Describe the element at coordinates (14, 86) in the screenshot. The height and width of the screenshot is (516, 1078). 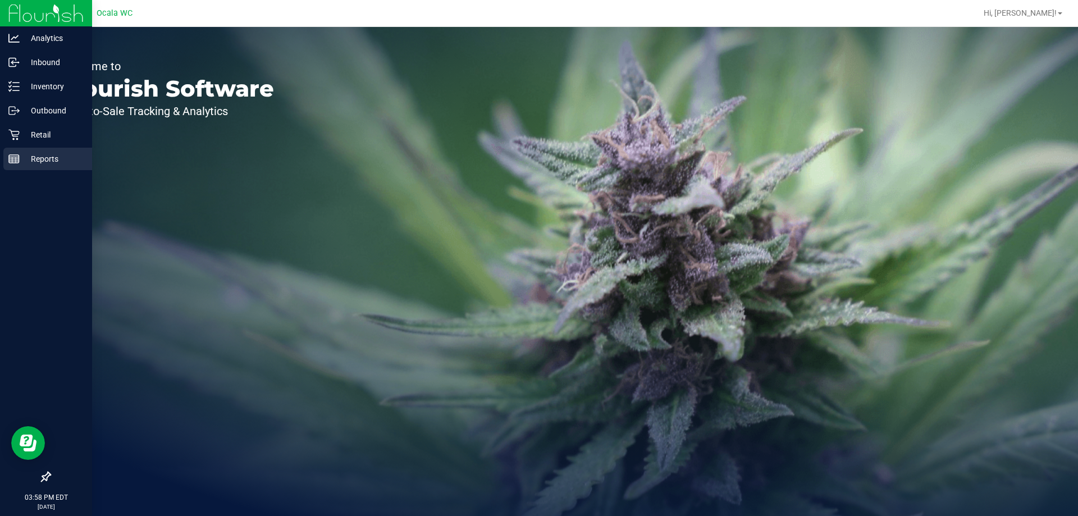
I see `inline-svg: Inventory` at that location.